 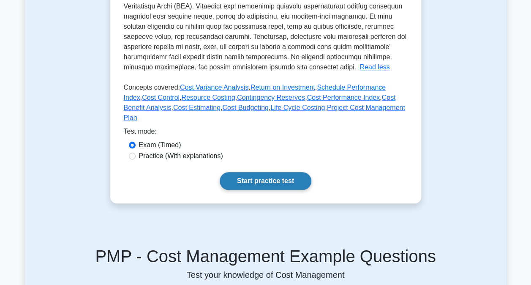 What do you see at coordinates (255, 92) in the screenshot?
I see `a: Schedule Performance Index` at bounding box center [255, 92].